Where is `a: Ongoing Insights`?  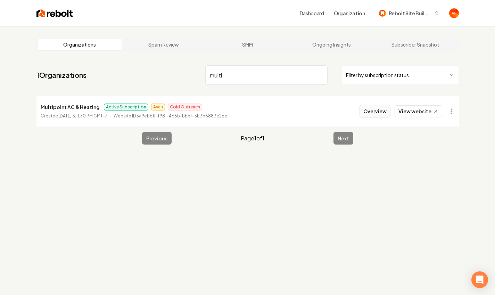 a: Ongoing Insights is located at coordinates (332, 44).